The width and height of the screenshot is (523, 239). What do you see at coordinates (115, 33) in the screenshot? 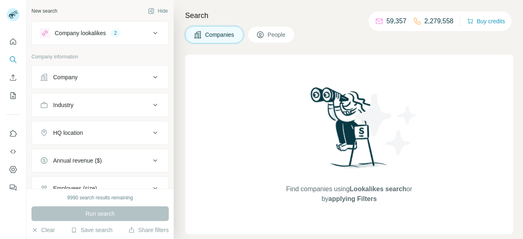
I see `div: 2` at bounding box center [115, 33].